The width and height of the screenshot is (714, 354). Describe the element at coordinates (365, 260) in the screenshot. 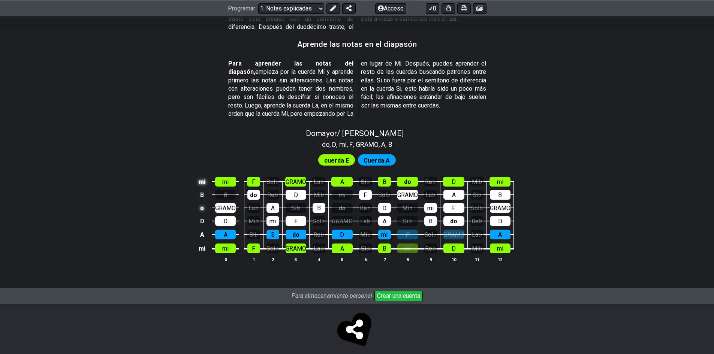

I see `font: 6` at that location.